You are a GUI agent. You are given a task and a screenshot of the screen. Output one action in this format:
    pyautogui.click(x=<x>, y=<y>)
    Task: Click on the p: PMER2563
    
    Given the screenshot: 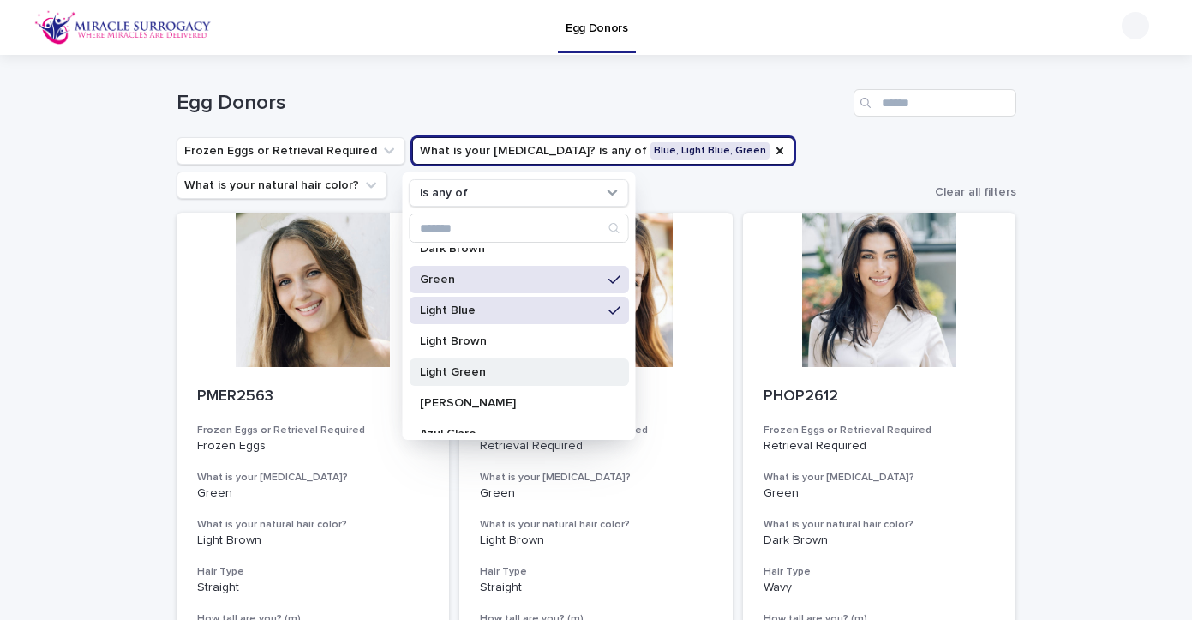 What is the action you would take?
    pyautogui.click(x=313, y=397)
    